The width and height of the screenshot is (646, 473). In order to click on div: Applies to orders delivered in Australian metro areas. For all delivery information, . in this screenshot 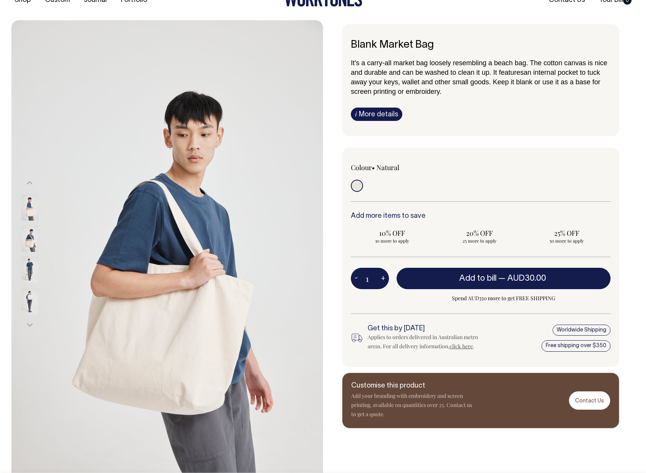, I will do `click(430, 342)`.